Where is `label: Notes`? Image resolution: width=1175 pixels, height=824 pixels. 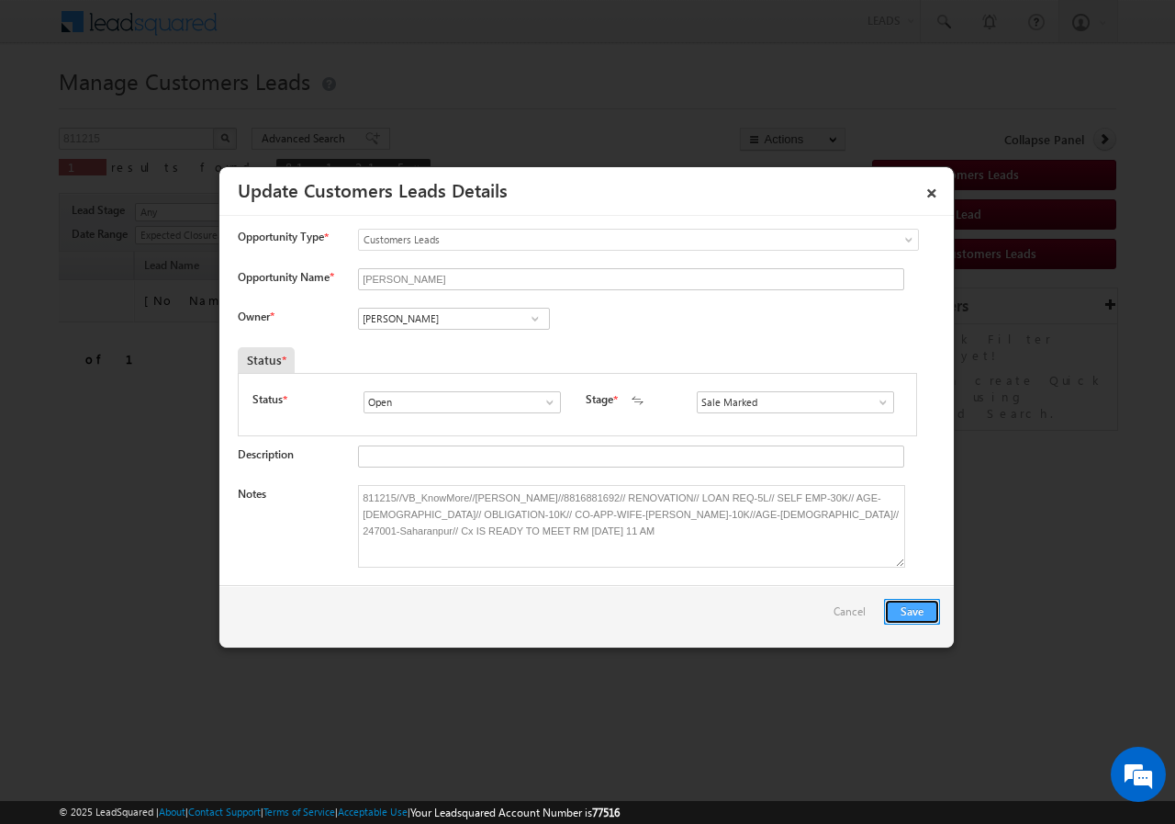 label: Notes is located at coordinates (252, 493).